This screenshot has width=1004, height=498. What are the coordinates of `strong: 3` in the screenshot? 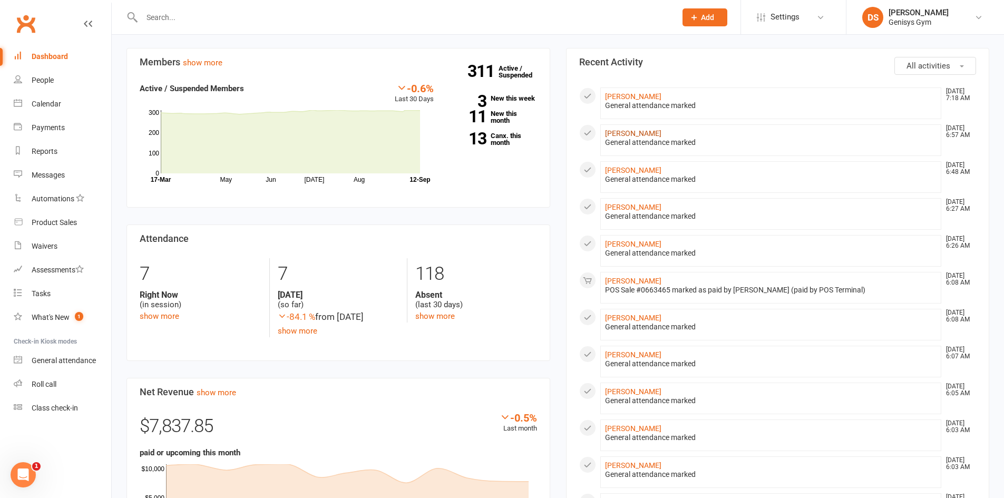 It's located at (468, 101).